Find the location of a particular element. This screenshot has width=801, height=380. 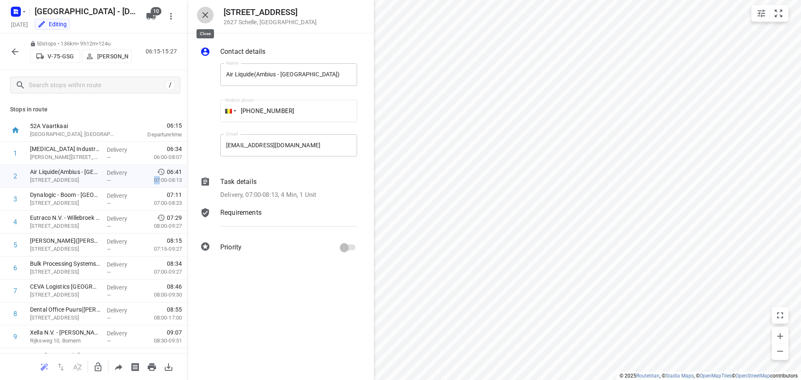

span: 06:41 is located at coordinates (174, 172).